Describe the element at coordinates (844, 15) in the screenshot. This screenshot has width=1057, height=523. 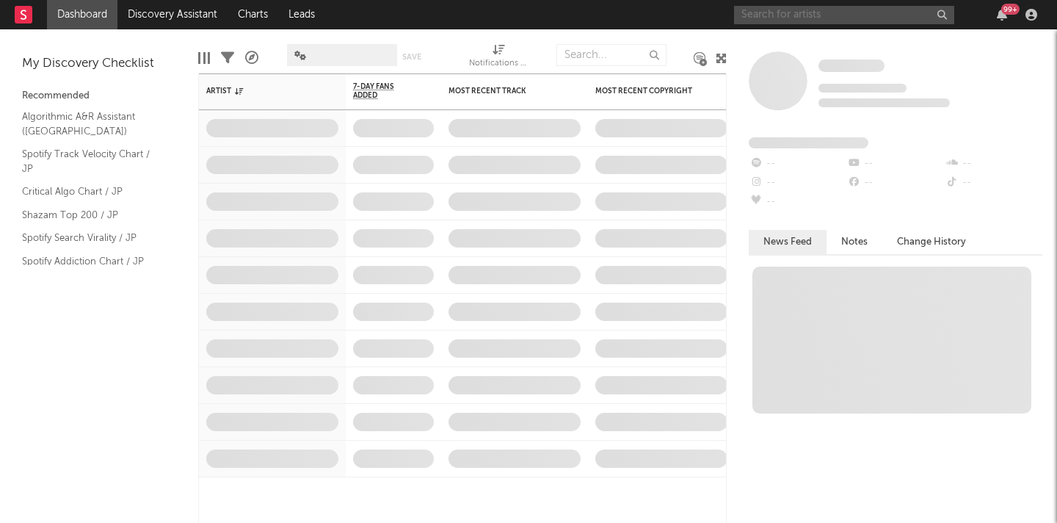
I see `input: Search for artists` at that location.